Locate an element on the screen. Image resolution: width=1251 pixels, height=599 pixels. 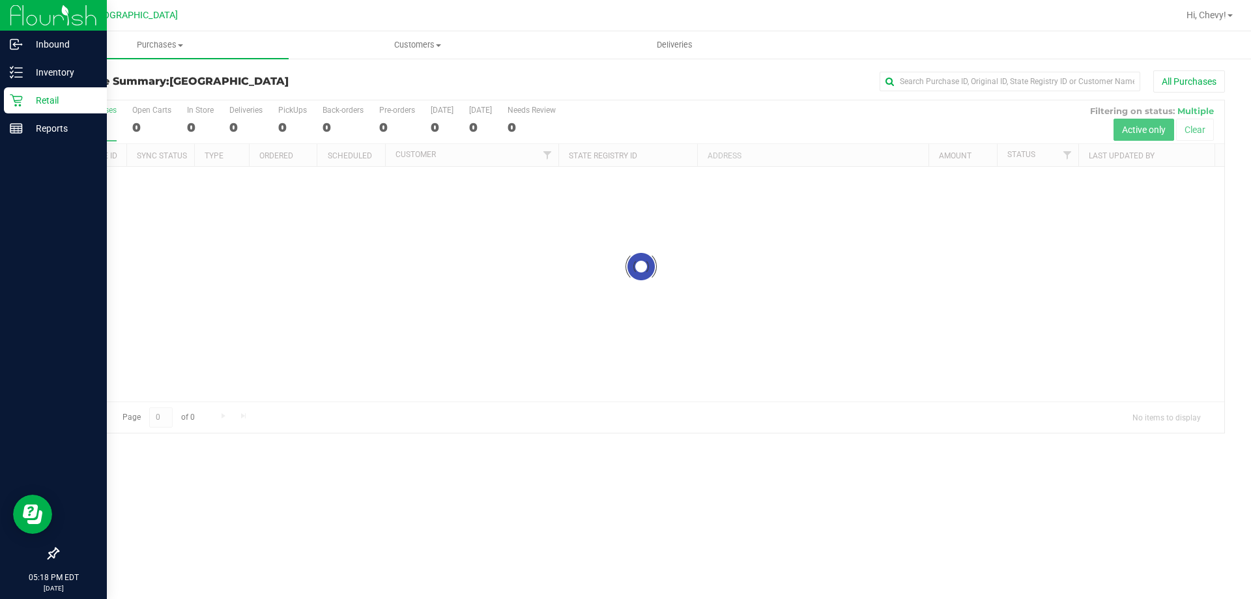
a: Purchases is located at coordinates (160, 45).